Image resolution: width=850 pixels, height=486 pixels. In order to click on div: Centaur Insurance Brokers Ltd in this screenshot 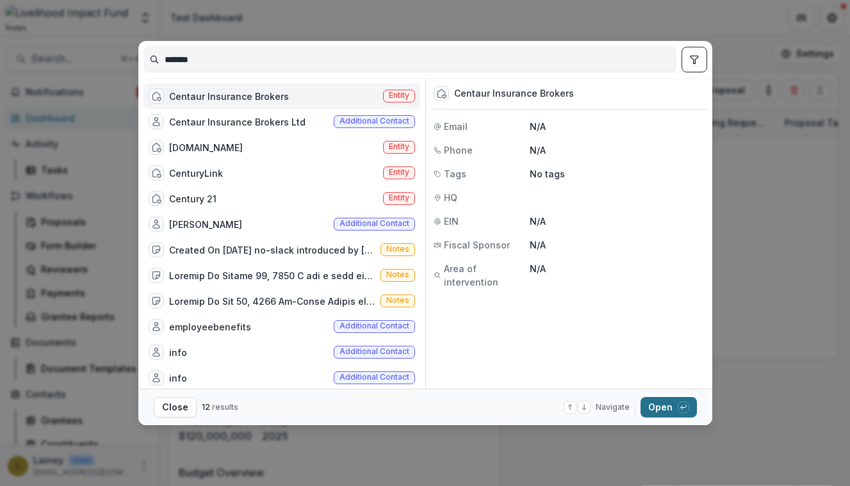, I will do `click(237, 122)`.